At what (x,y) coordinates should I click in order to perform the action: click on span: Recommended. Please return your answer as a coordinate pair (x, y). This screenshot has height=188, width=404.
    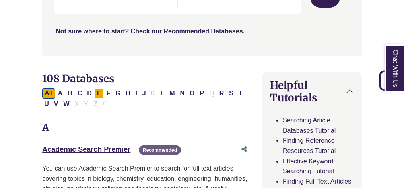
    Looking at the image, I should click on (160, 150).